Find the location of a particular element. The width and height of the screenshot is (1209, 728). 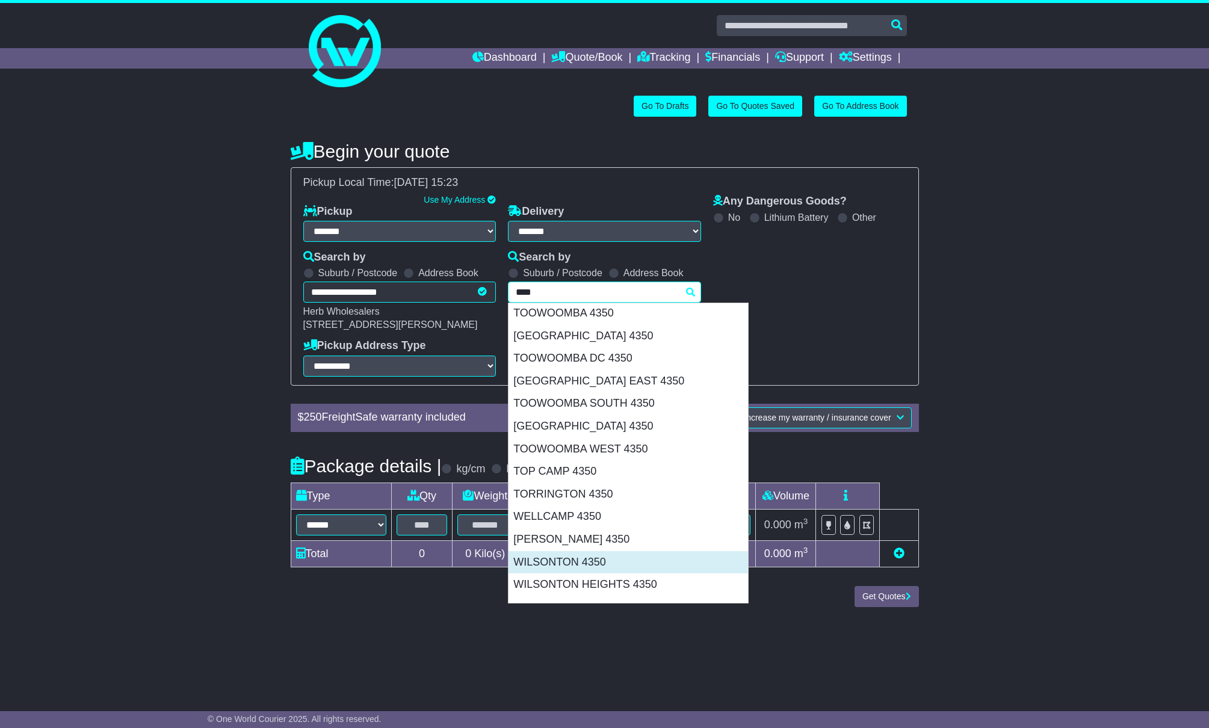

td: Volume is located at coordinates (786, 496).